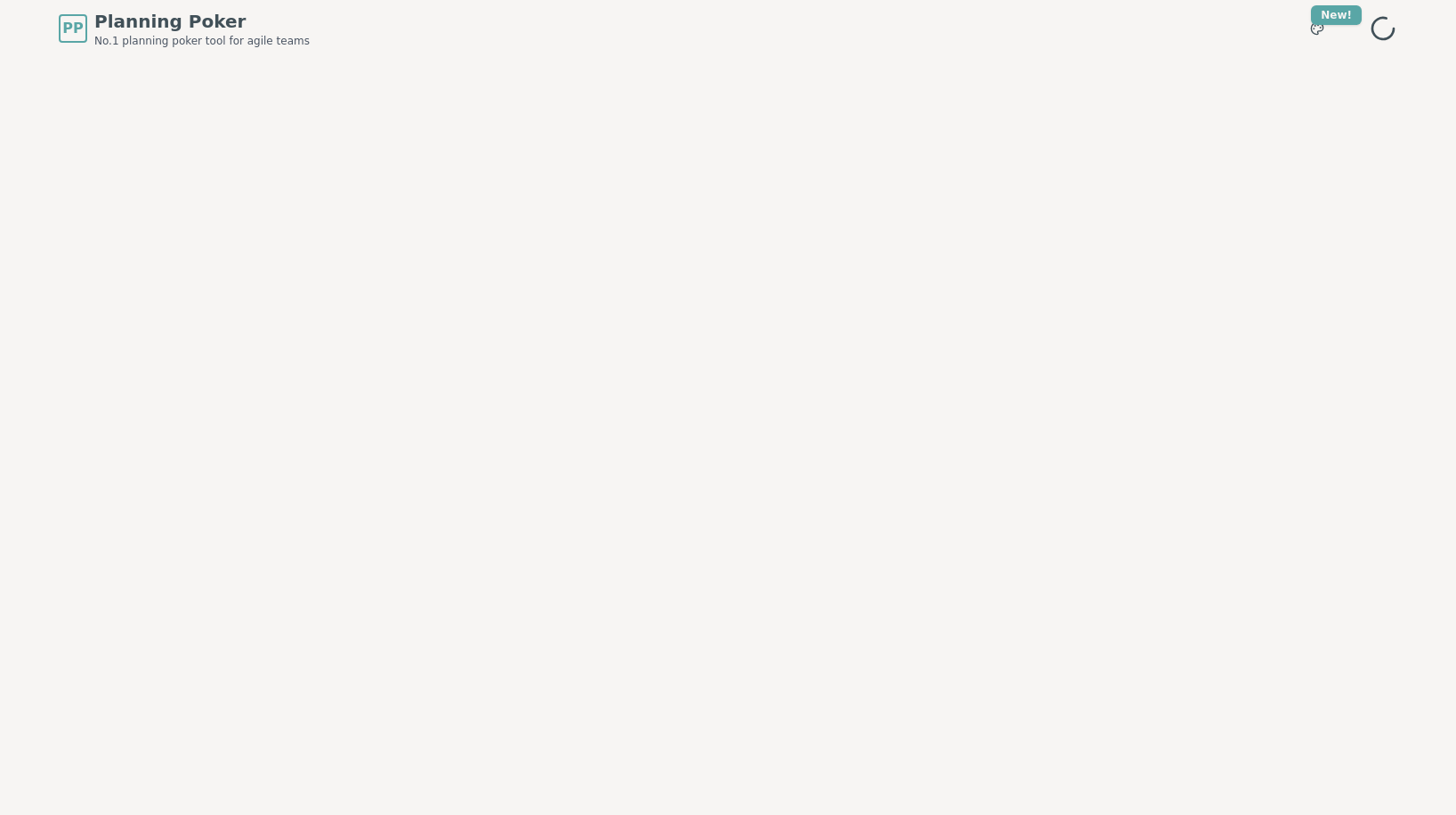 The image size is (1456, 815). Describe the element at coordinates (202, 22) in the screenshot. I see `span: Planning Poker` at that location.